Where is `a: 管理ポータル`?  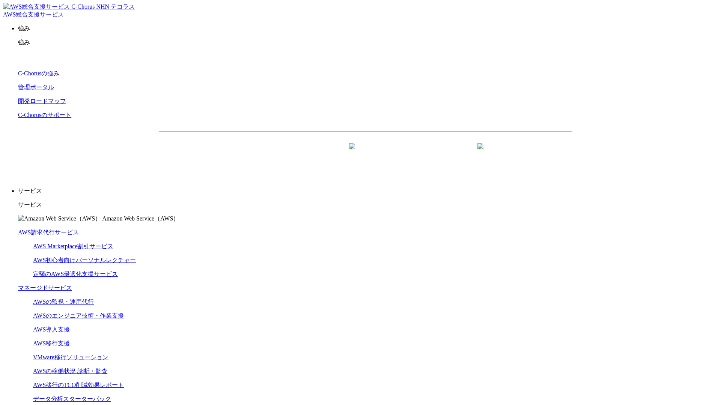
a: 管理ポータル is located at coordinates (36, 87).